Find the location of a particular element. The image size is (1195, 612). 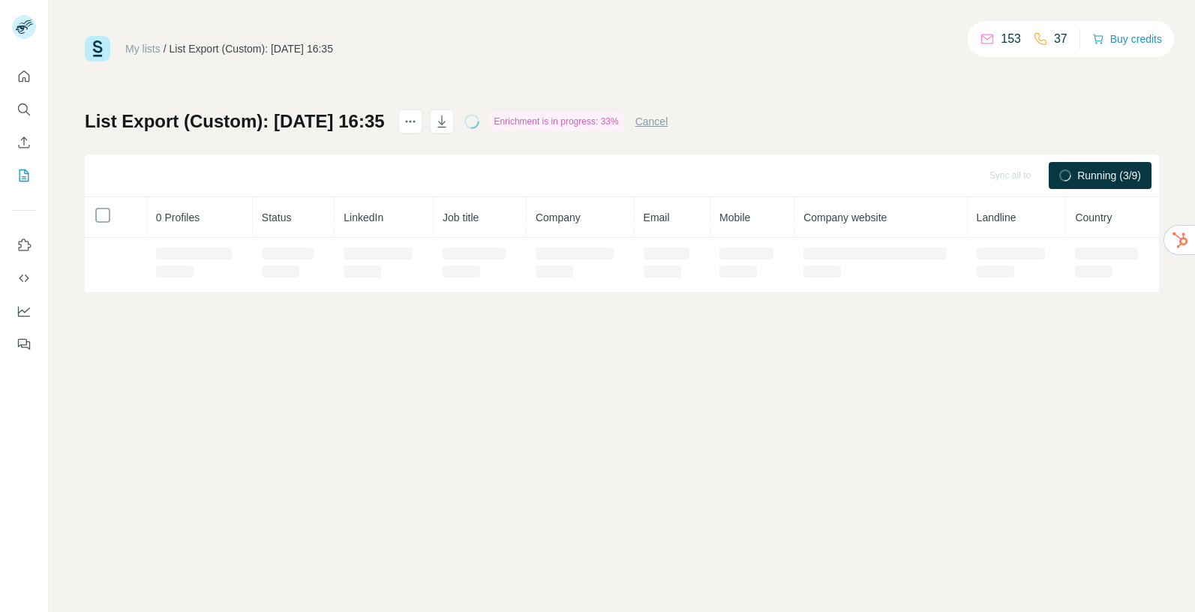

button: Use Surfe API is located at coordinates (24, 278).